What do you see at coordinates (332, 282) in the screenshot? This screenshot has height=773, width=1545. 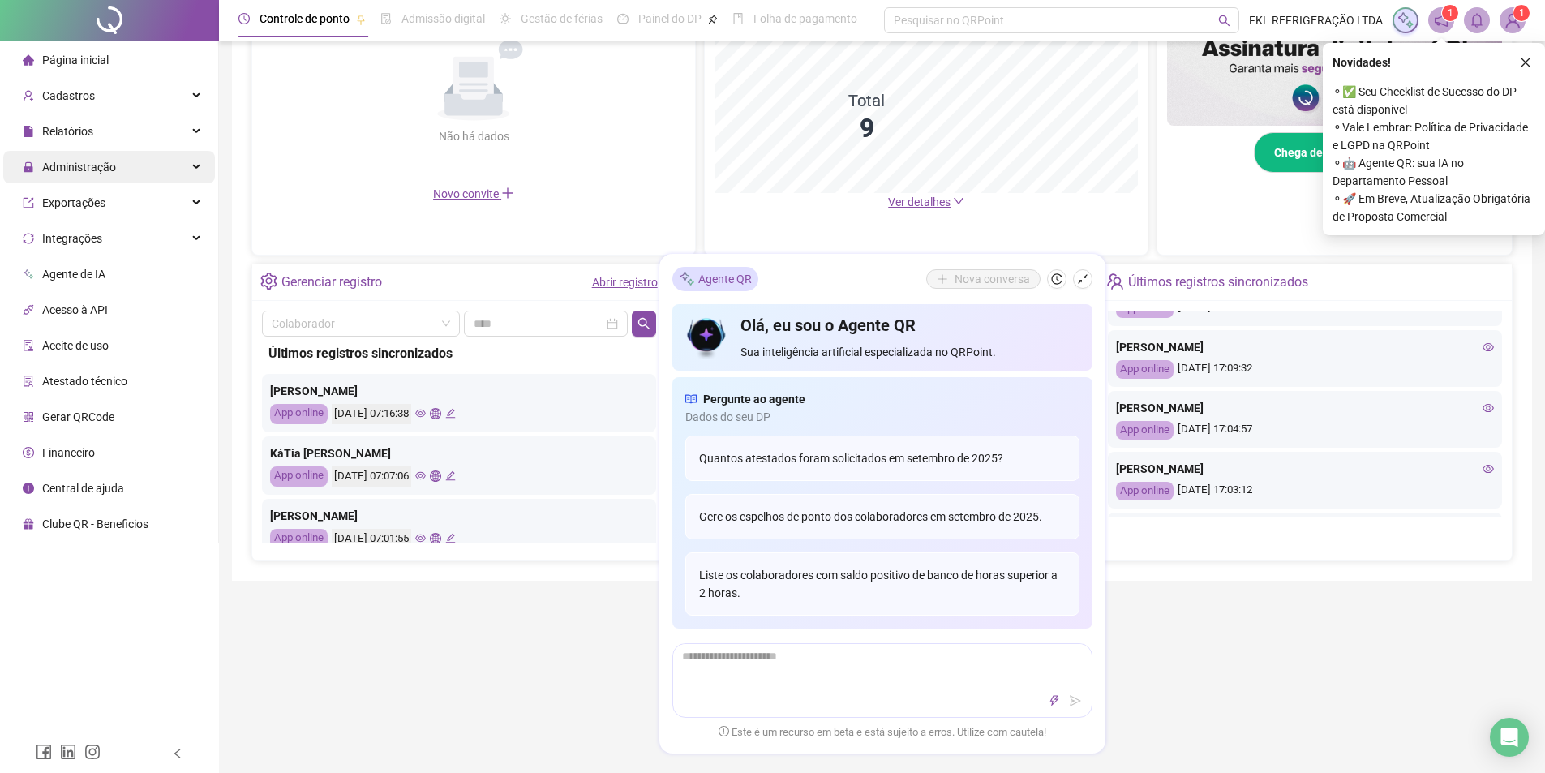 I see `div: Gerenciar registro` at bounding box center [332, 282].